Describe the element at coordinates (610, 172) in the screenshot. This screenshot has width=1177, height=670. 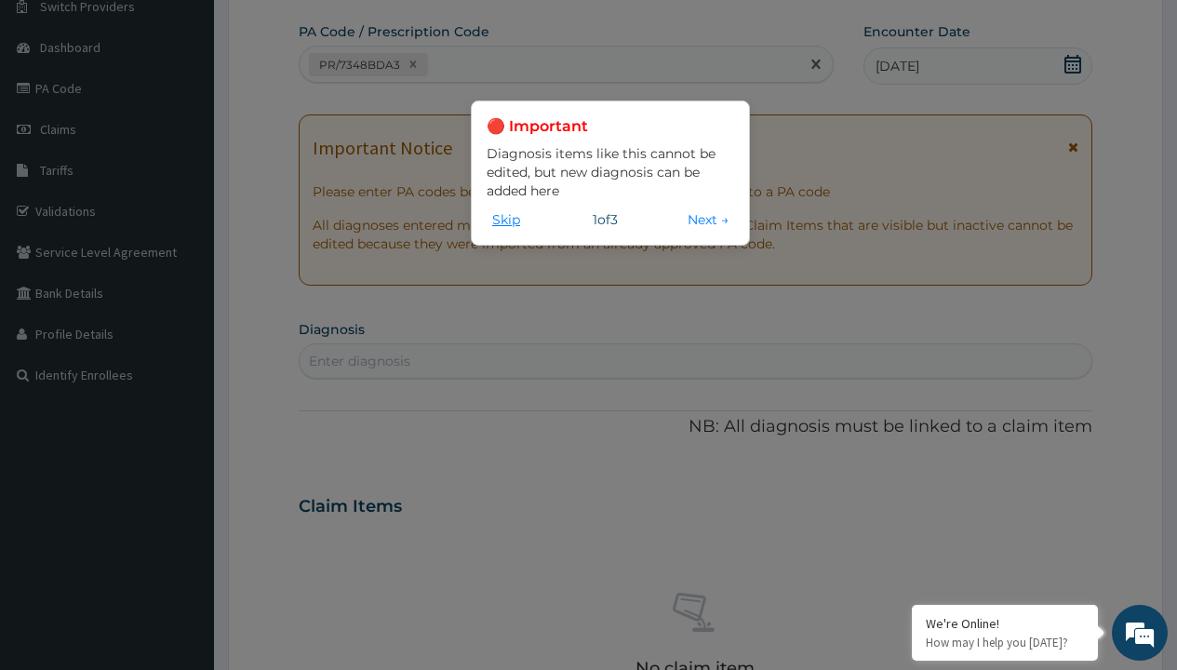
I see `p: Diagnosis items like this cannot be edited, but new diagnosis can be added here` at that location.